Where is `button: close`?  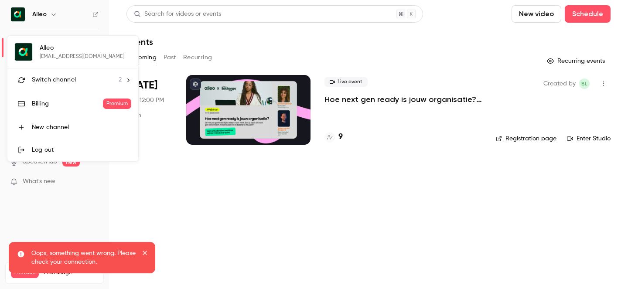 button: close is located at coordinates (145, 254).